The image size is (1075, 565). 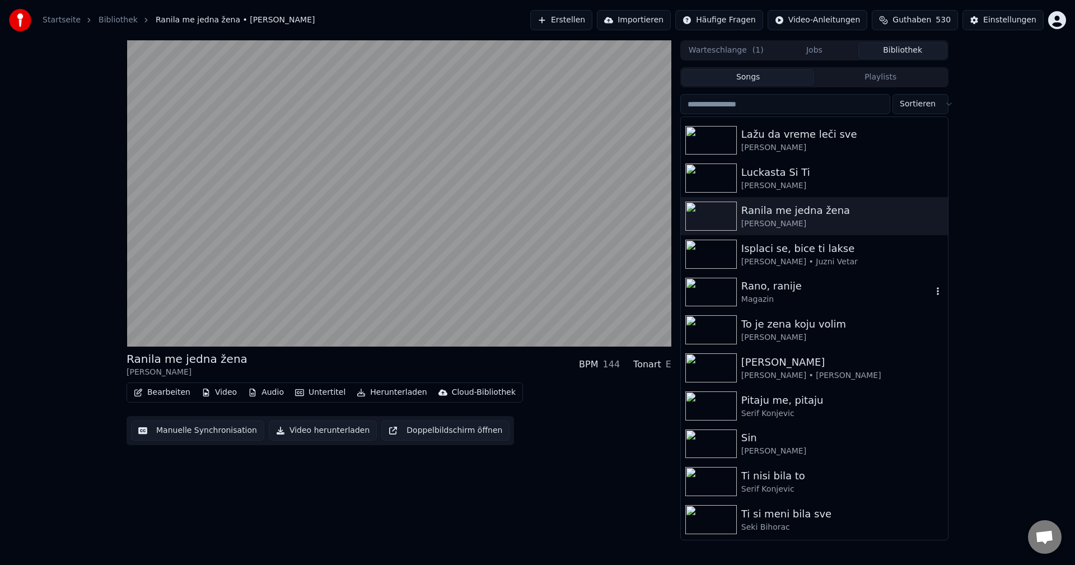 I want to click on div: Seki Bihorac, so click(x=842, y=528).